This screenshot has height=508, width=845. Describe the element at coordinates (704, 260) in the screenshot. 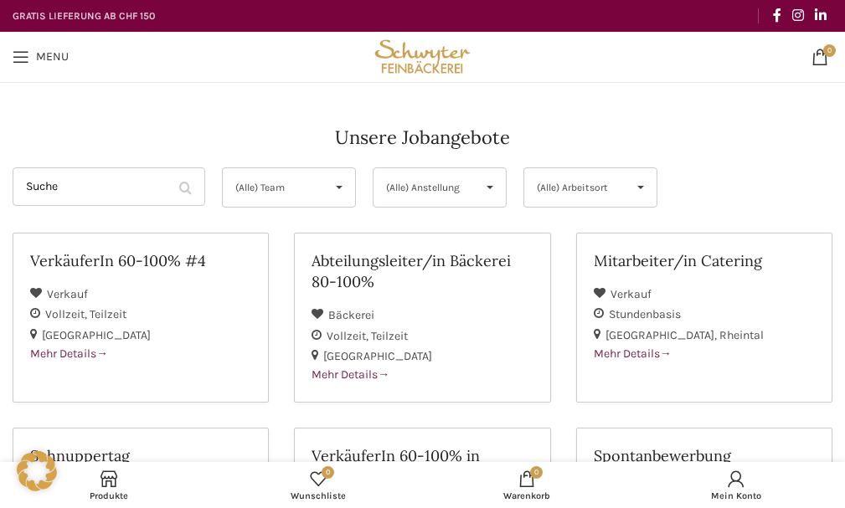

I see `h2: Mitarbeiter/in Catering` at that location.